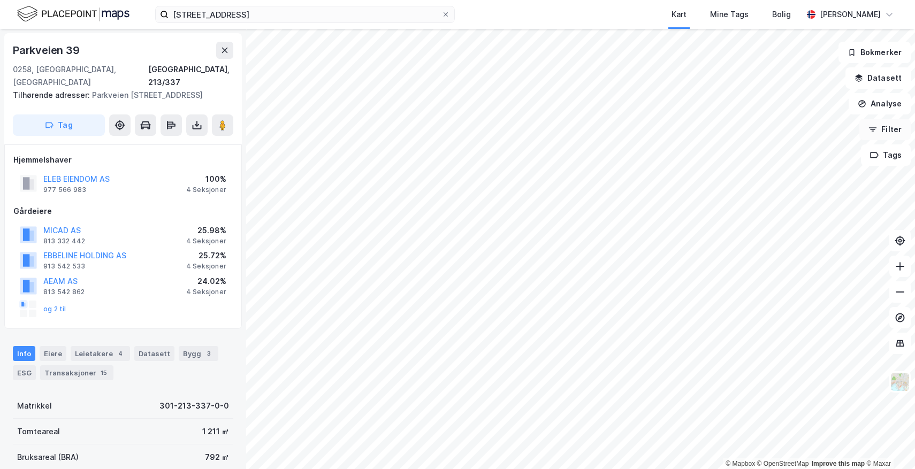 Image resolution: width=915 pixels, height=469 pixels. What do you see at coordinates (216, 432) in the screenshot?
I see `div: 1 211 ㎡` at bounding box center [216, 432].